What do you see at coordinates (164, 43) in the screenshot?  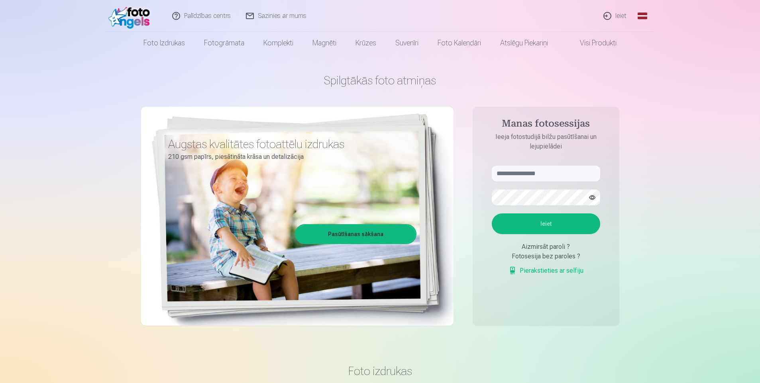 I see `a: Foto izdrukas` at bounding box center [164, 43].